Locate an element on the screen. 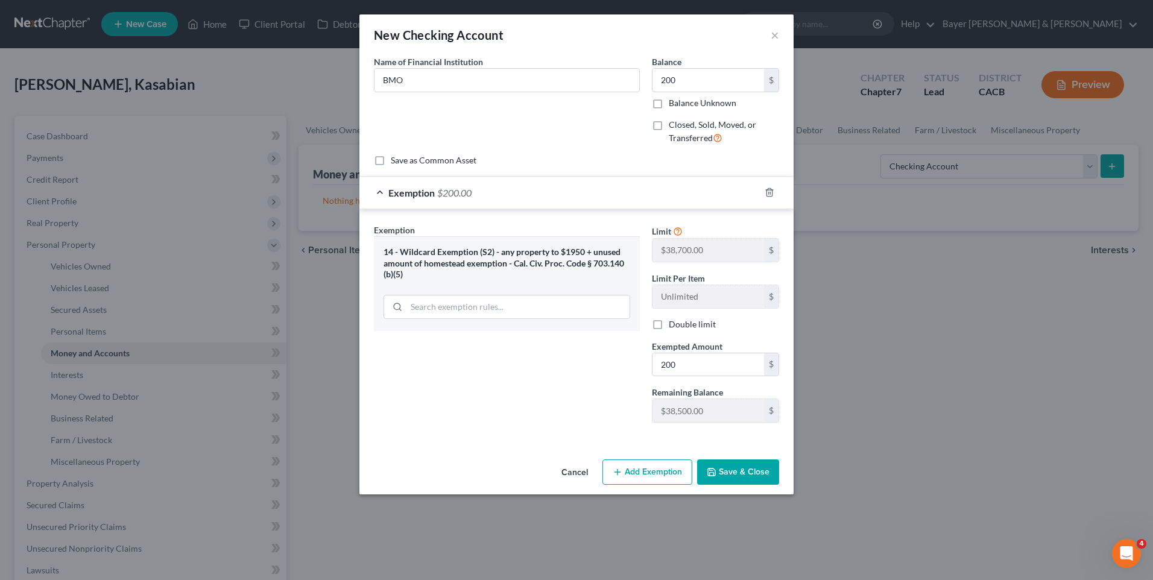 Image resolution: width=1153 pixels, height=580 pixels. span: $200.00 is located at coordinates (454, 192).